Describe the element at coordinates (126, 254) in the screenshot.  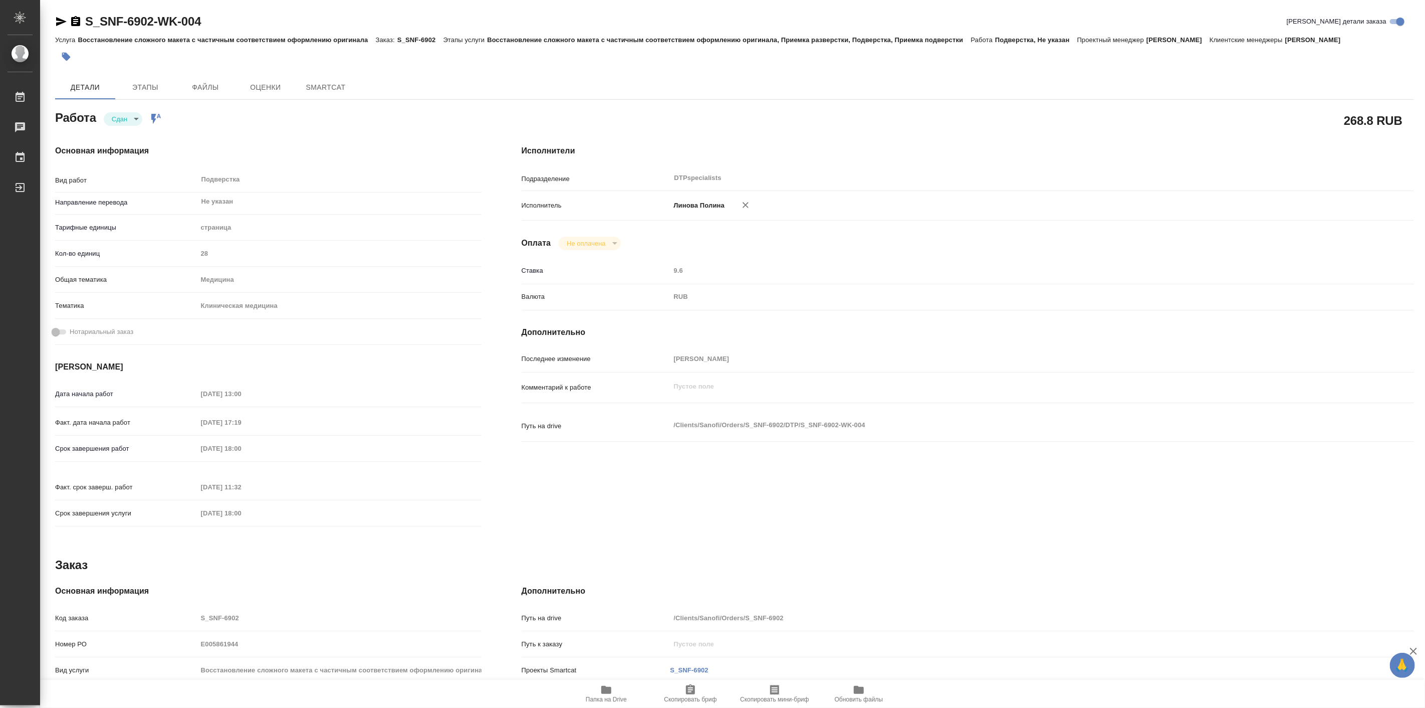
I see `p: Кол-во единиц` at that location.